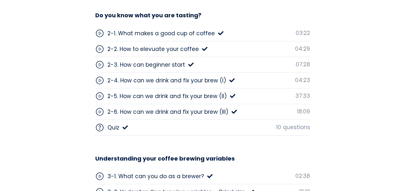 The height and width of the screenshot is (191, 405). What do you see at coordinates (148, 15) in the screenshot?
I see `h3: Do you know what you are tasting?` at bounding box center [148, 15].